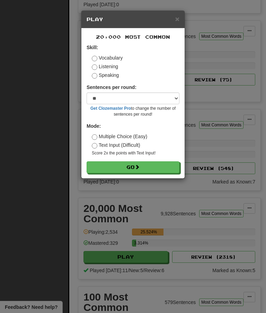 The image size is (266, 313). I want to click on label: Speaking, so click(105, 75).